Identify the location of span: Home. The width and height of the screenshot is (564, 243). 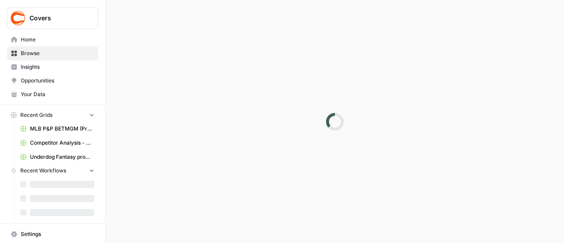
(57, 40).